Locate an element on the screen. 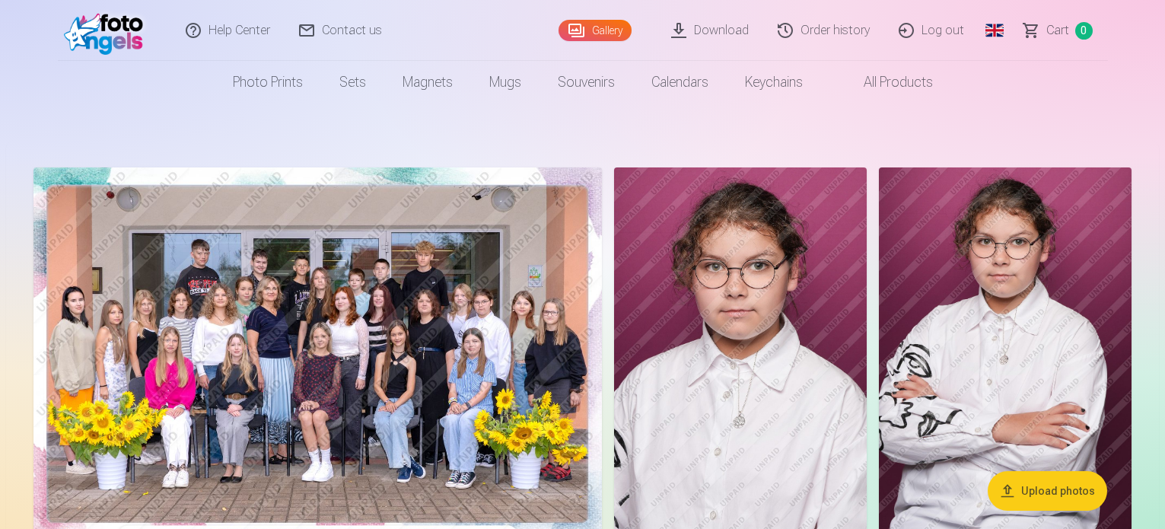  a: Mugs is located at coordinates (505, 82).